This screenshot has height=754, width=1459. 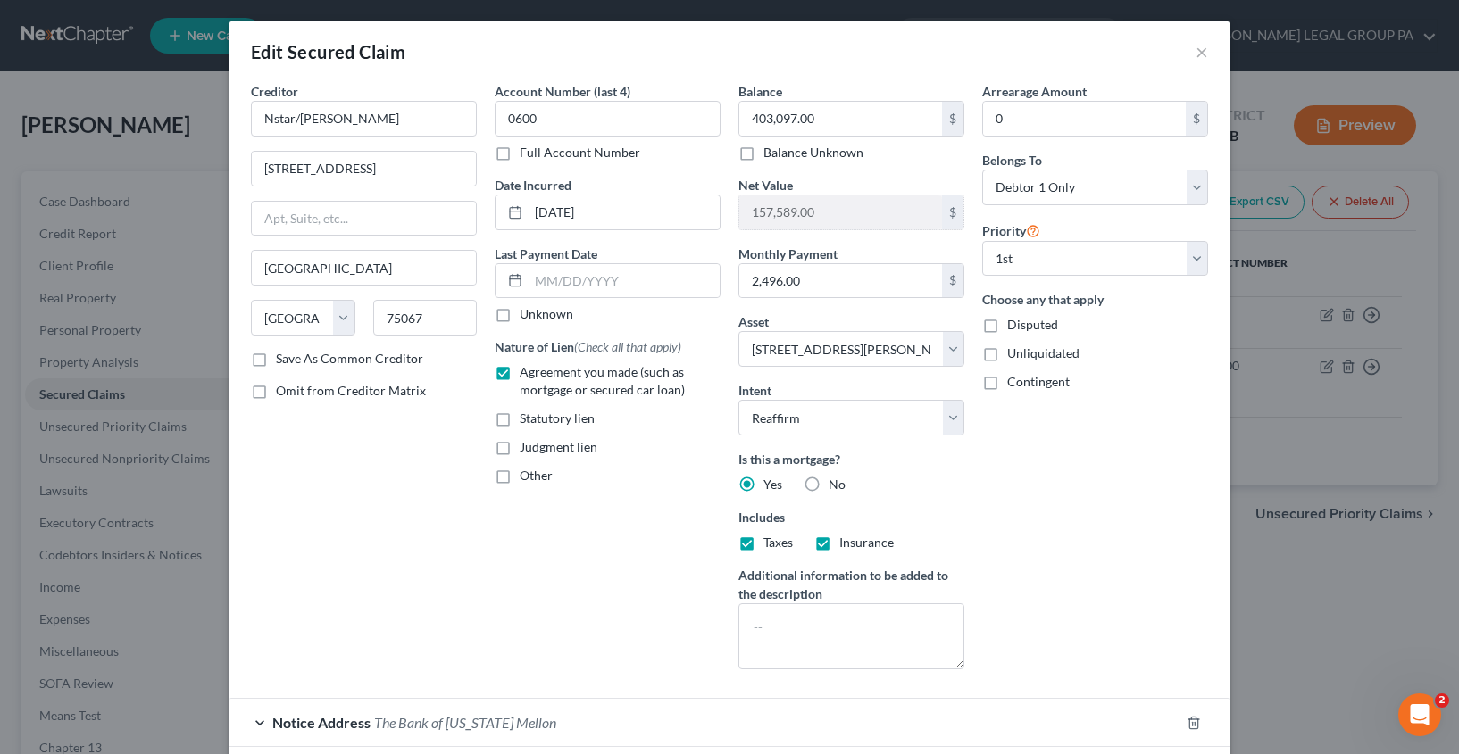 I want to click on label: Net Value, so click(x=765, y=185).